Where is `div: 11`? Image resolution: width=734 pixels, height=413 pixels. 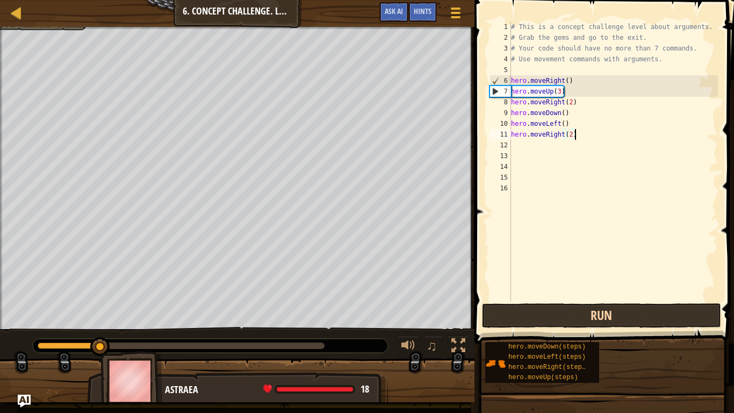 div: 11 is located at coordinates (501, 134).